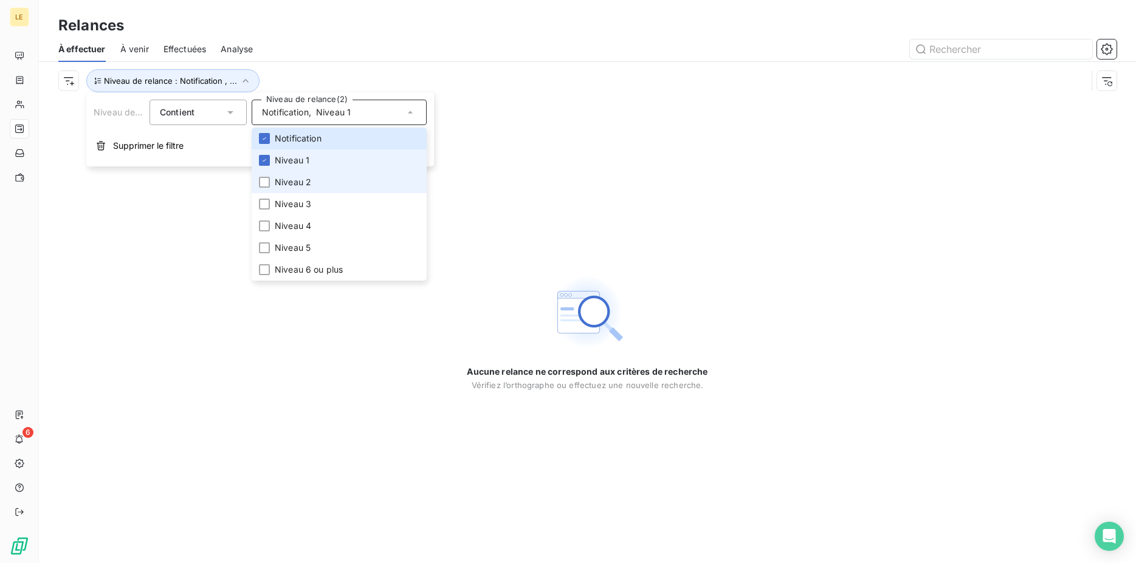 The height and width of the screenshot is (563, 1136). I want to click on span: Aucune relance ne correspond aux critères de recherche, so click(587, 372).